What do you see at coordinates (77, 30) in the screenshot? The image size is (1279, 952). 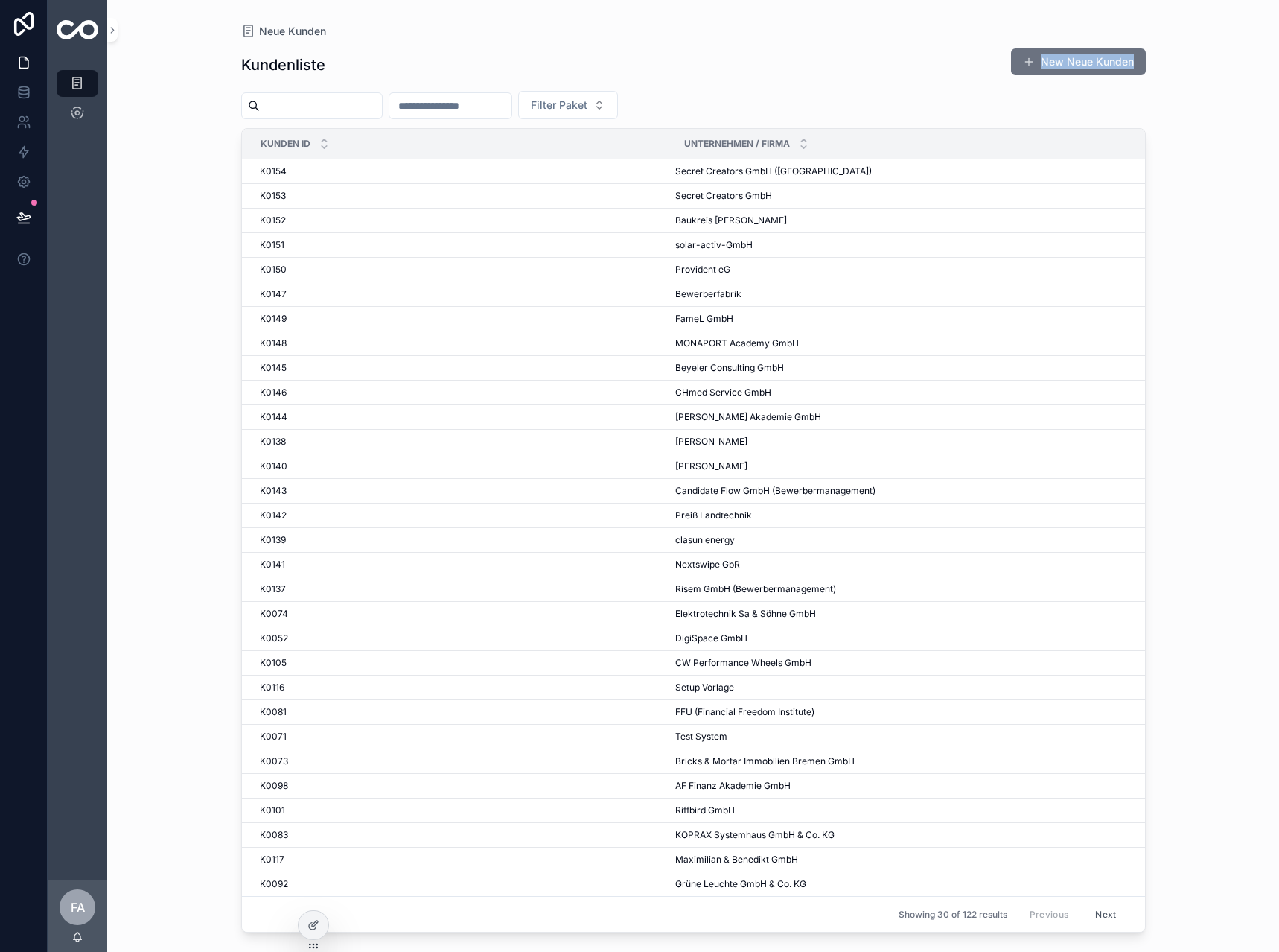 I see `img: App logo` at bounding box center [77, 30].